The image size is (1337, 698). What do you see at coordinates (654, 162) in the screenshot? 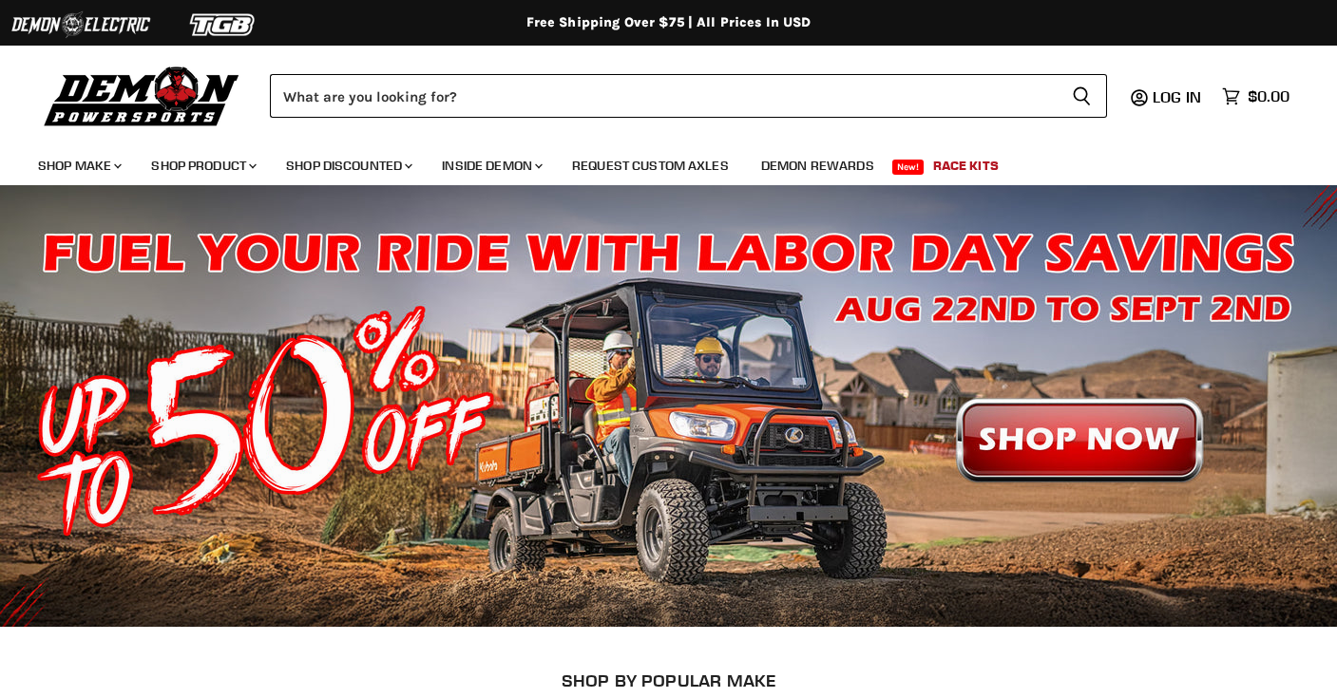
I see `ul: Main menu` at bounding box center [654, 162].